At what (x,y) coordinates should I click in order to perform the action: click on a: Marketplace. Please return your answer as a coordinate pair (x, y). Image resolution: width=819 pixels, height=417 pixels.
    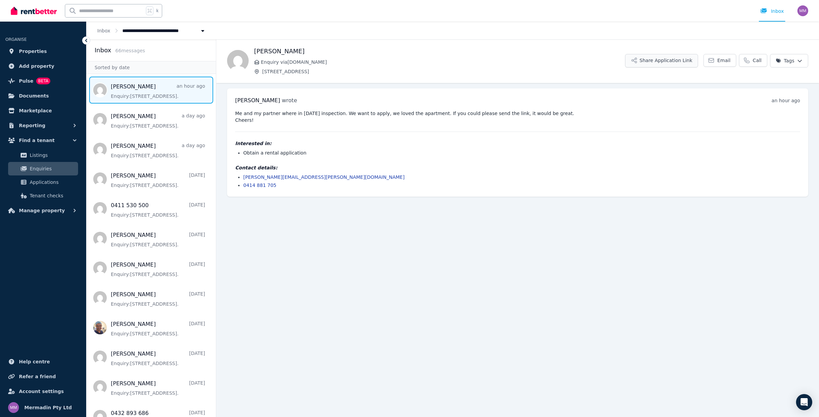
    Looking at the image, I should click on (43, 111).